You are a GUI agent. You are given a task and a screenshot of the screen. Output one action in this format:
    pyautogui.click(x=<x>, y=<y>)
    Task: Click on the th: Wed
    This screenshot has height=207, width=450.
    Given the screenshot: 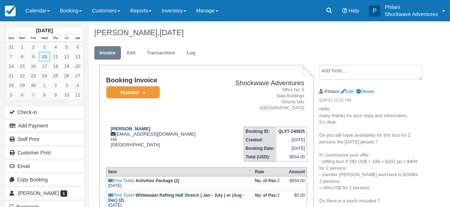 What is the action you would take?
    pyautogui.click(x=44, y=38)
    